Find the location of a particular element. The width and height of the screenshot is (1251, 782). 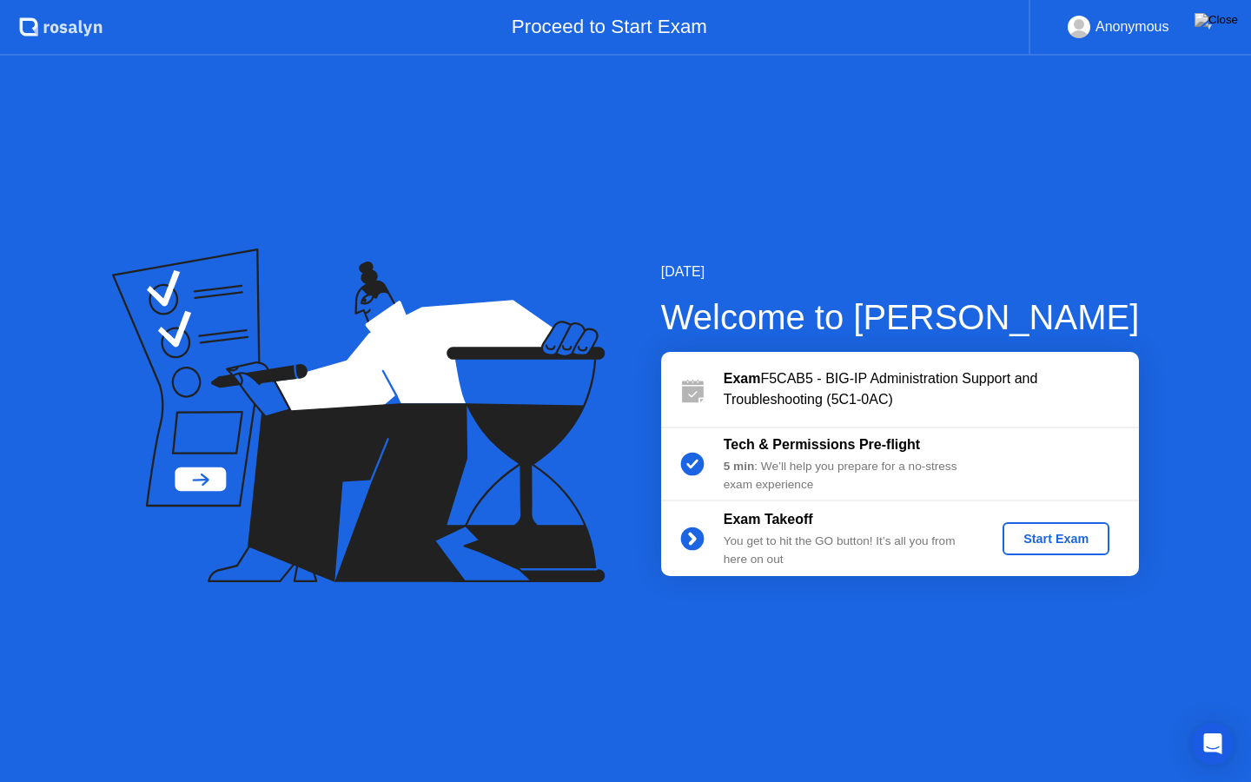

b: Exam Takeoff is located at coordinates (768, 519).